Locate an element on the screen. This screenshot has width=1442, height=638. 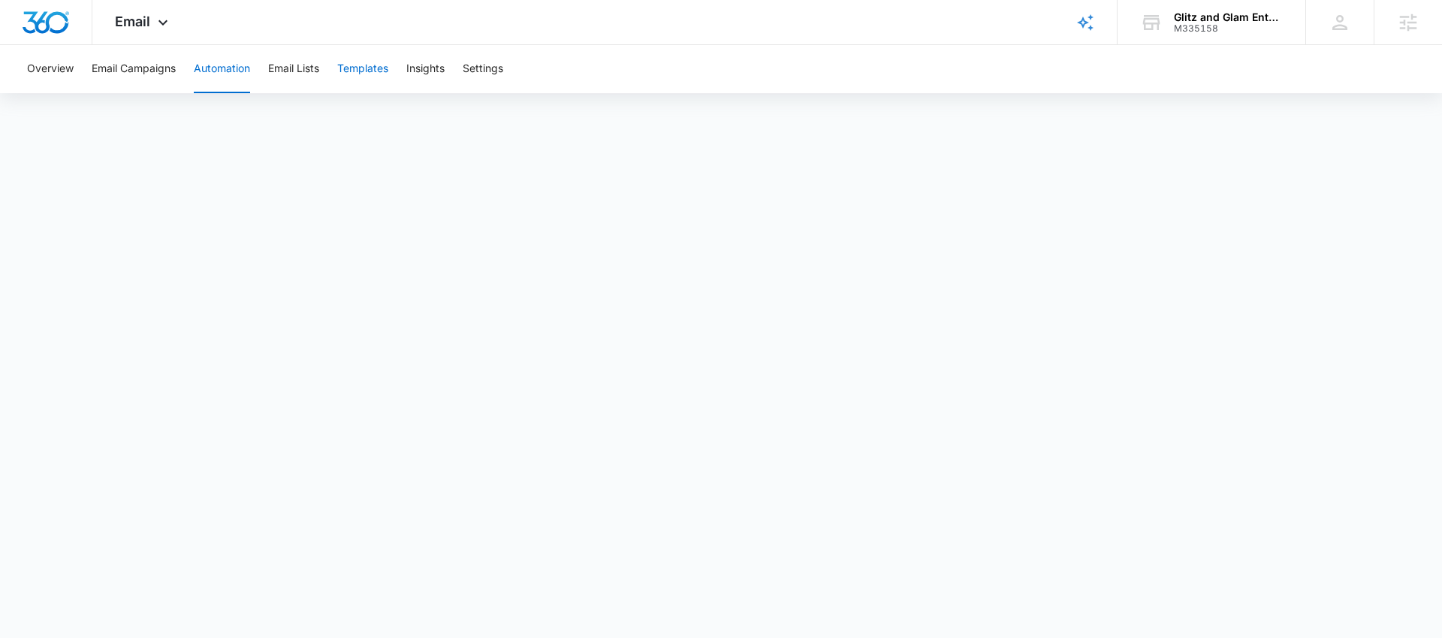
button: Settings is located at coordinates (483, 69).